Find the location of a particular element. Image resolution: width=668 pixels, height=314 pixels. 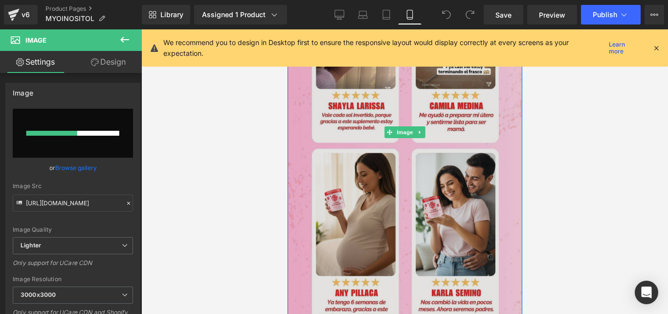

button: Publish is located at coordinates (611, 15).